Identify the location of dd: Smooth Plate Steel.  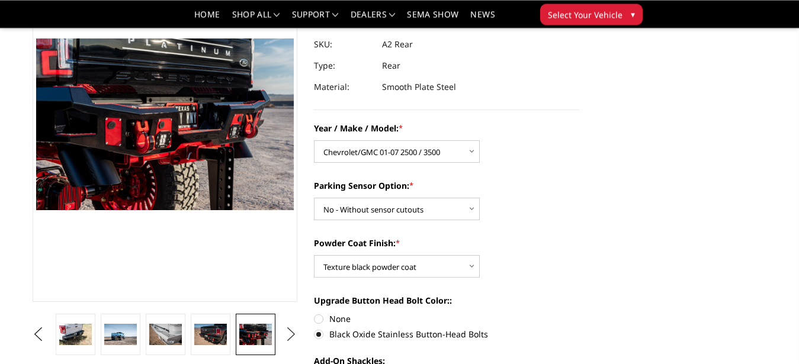
(418, 87).